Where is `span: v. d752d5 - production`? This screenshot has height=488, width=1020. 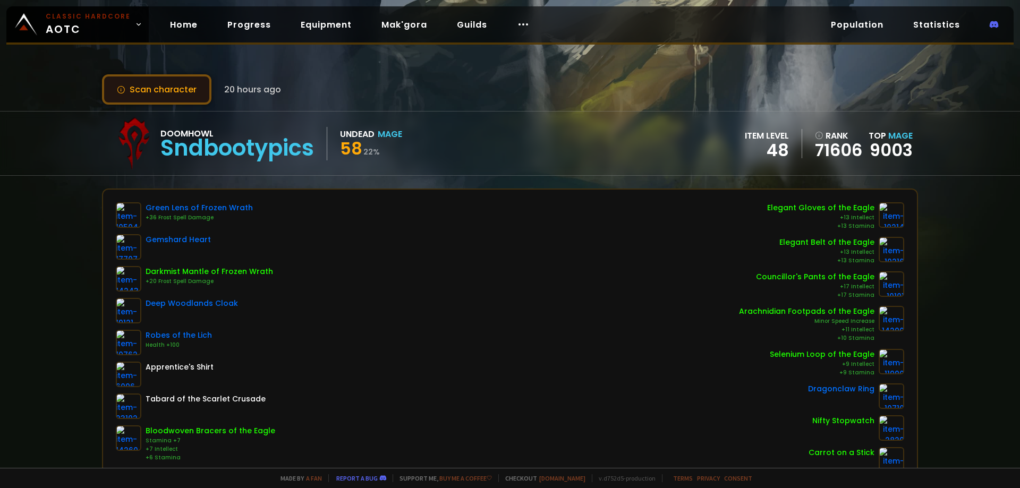
span: v. d752d5 - production is located at coordinates (624, 478).